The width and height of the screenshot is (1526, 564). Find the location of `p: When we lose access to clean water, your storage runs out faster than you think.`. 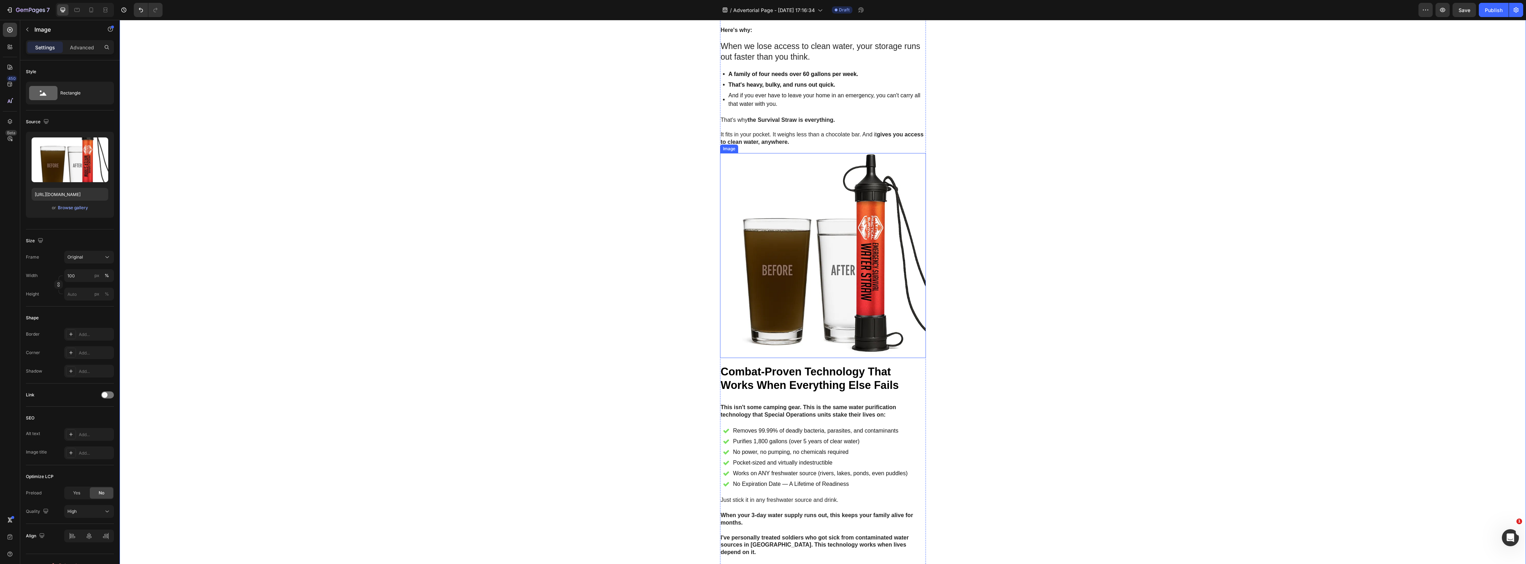

p: When we lose access to clean water, your storage runs out faster than you think. is located at coordinates (703, 32).